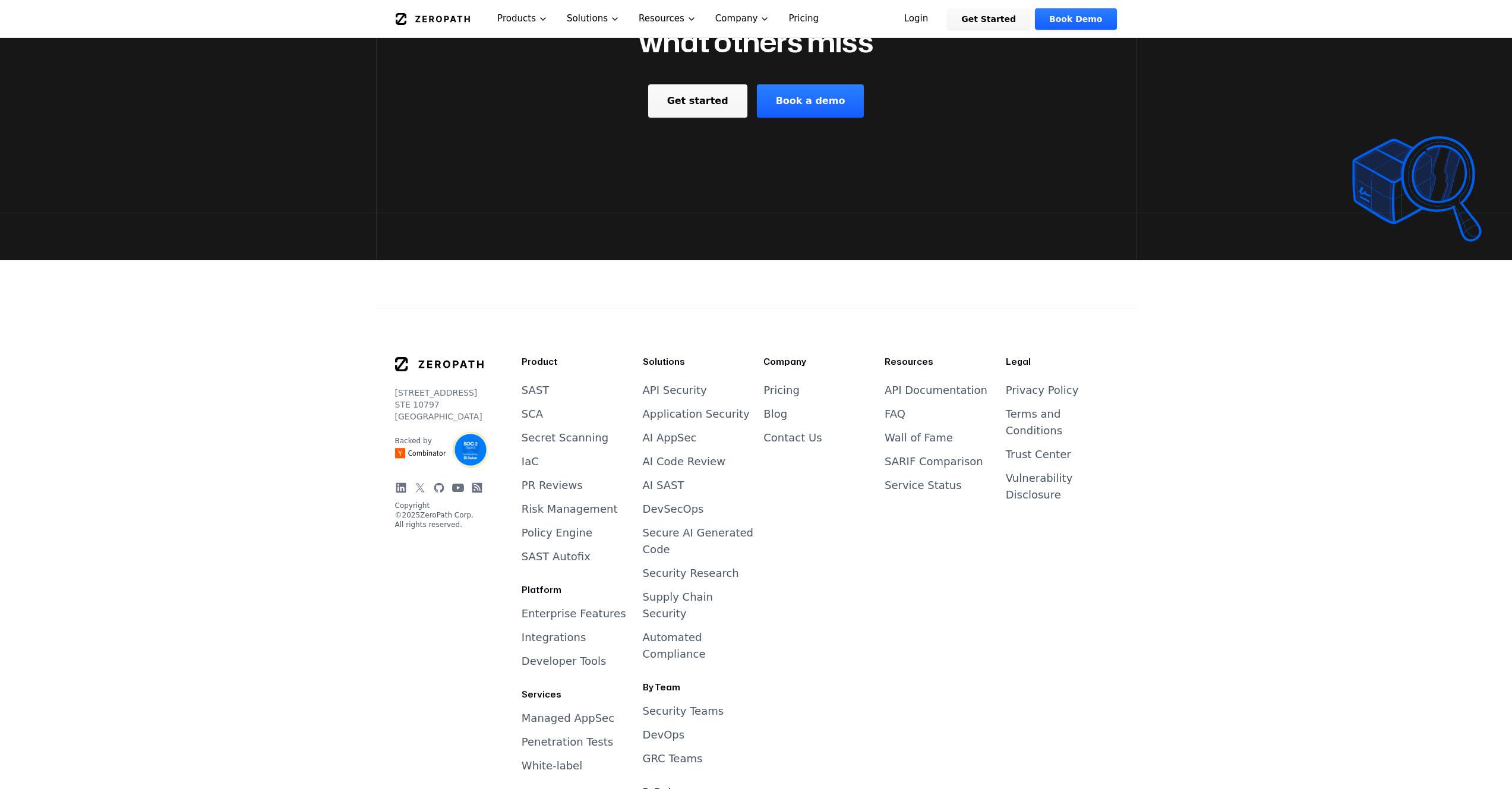 Image resolution: width=1512 pixels, height=789 pixels. I want to click on a: Login, so click(916, 19).